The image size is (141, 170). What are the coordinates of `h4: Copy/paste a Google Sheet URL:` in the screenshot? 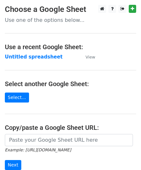 It's located at (70, 128).